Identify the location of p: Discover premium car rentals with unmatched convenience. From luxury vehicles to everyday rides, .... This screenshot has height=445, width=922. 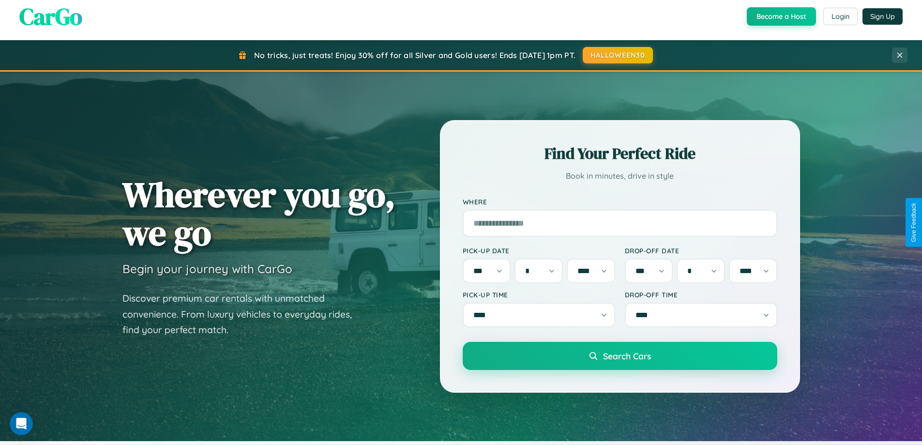
(243, 314).